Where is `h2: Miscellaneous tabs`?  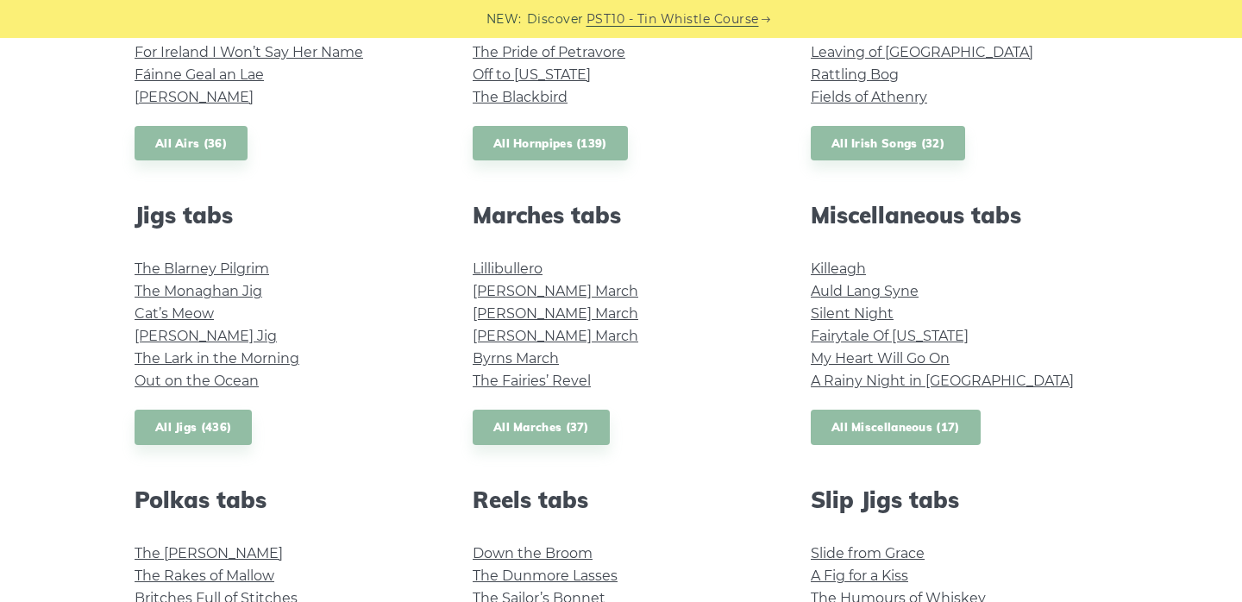
h2: Miscellaneous tabs is located at coordinates (959, 215).